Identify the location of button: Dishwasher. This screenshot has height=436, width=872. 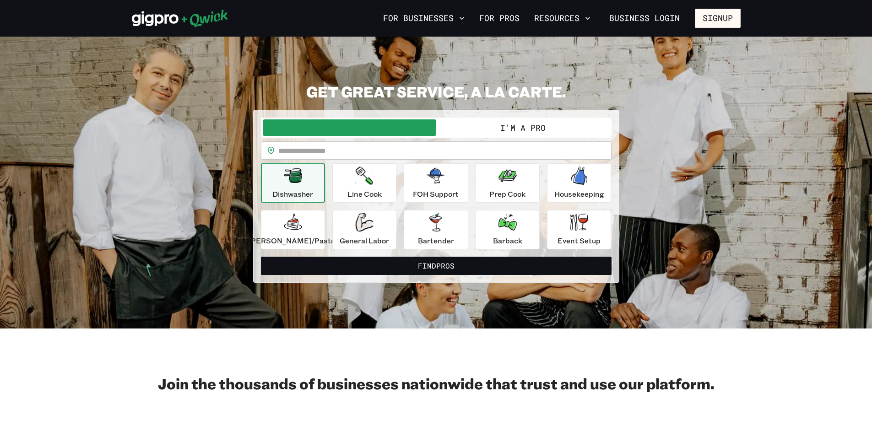
(293, 183).